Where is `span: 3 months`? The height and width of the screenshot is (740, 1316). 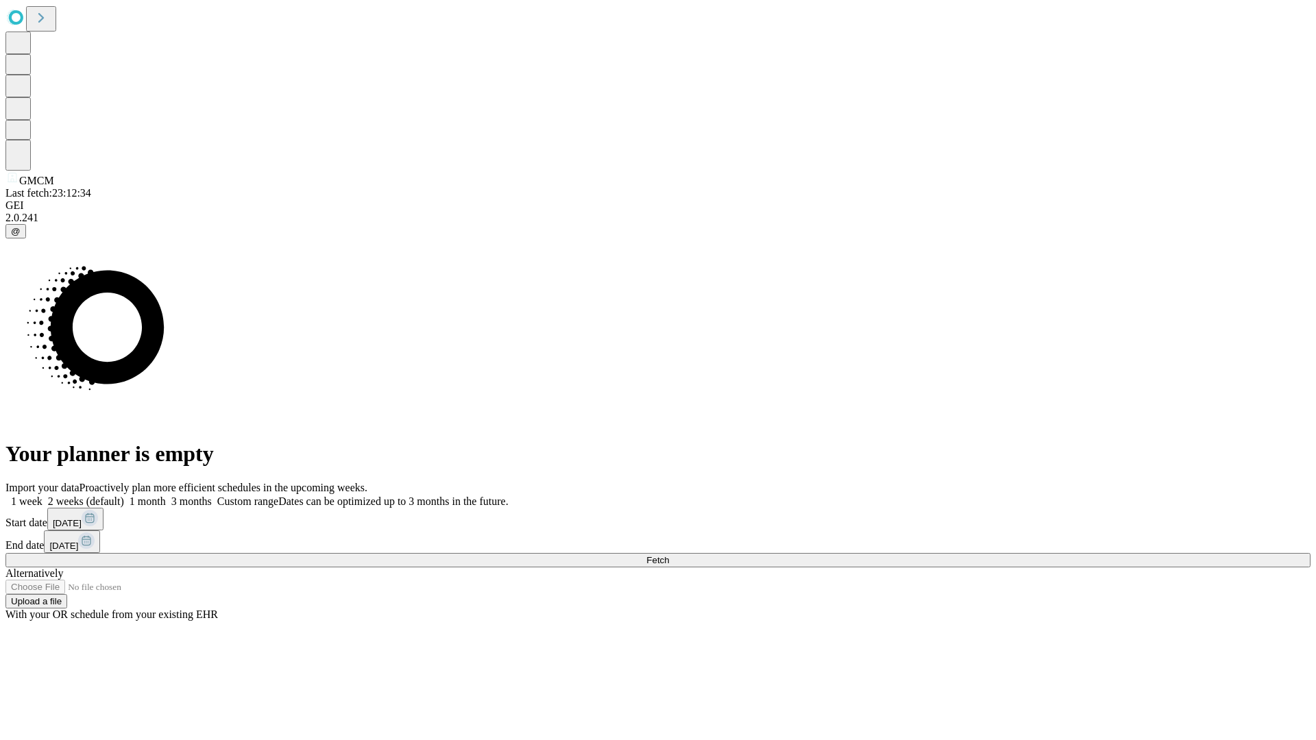 span: 3 months is located at coordinates (191, 501).